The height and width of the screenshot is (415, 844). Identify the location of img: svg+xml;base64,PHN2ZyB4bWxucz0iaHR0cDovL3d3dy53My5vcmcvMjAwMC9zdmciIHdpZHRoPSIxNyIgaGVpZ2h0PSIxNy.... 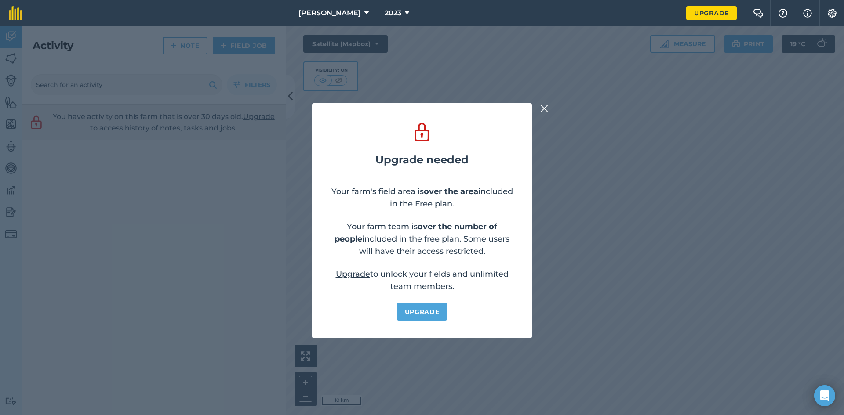
(807, 13).